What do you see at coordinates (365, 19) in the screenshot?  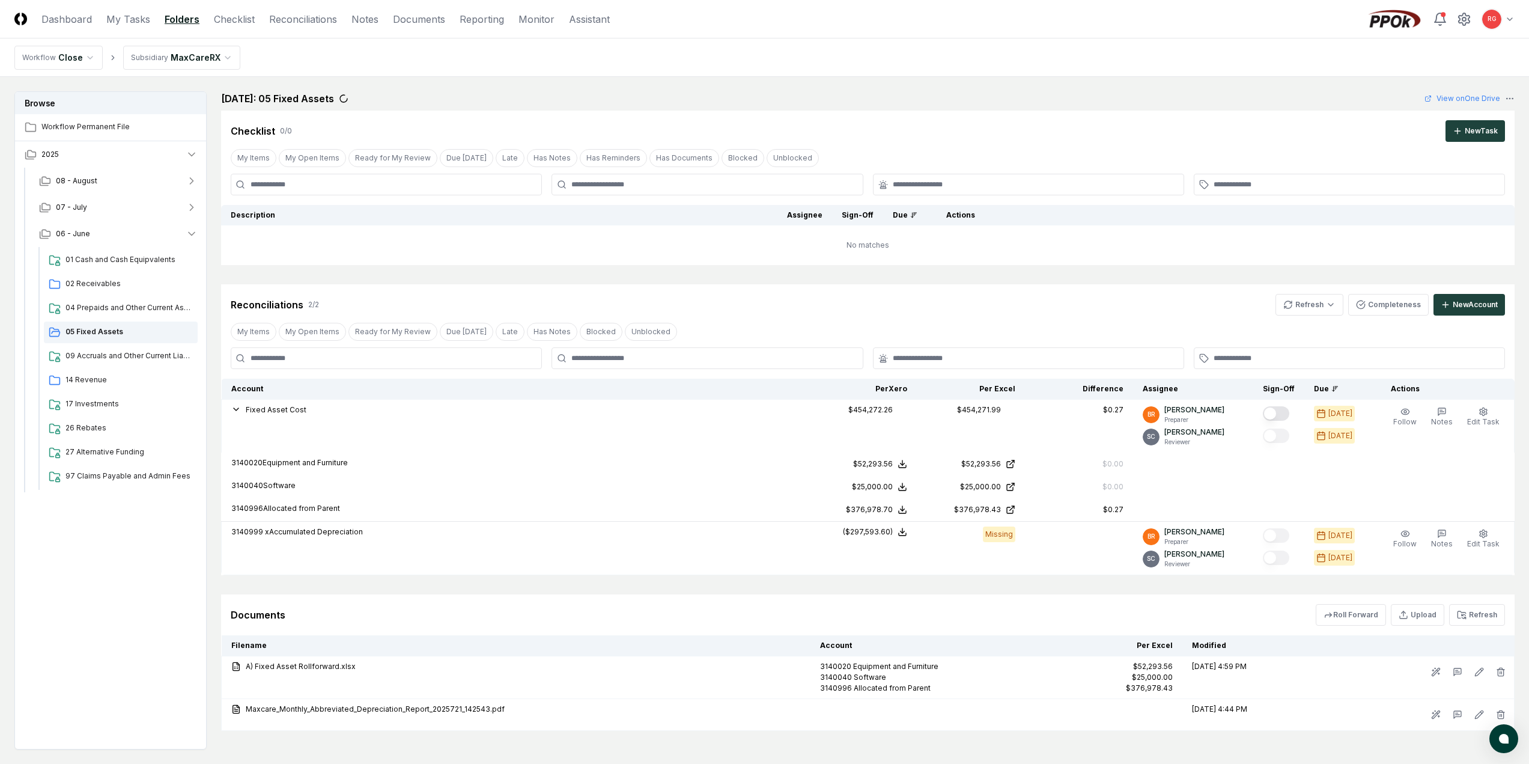 I see `a: Notes` at bounding box center [365, 19].